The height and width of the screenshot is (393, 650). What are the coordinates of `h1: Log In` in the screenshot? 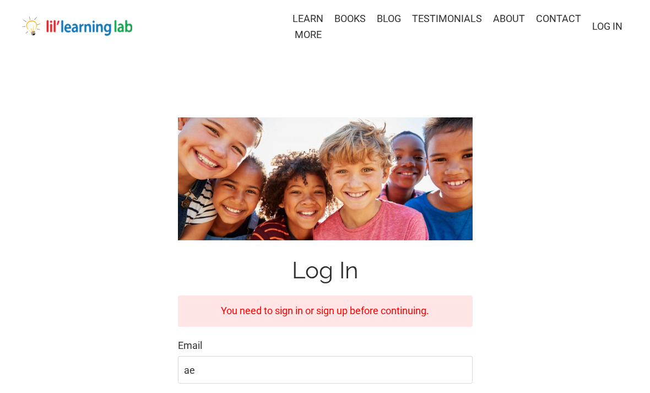 It's located at (325, 270).